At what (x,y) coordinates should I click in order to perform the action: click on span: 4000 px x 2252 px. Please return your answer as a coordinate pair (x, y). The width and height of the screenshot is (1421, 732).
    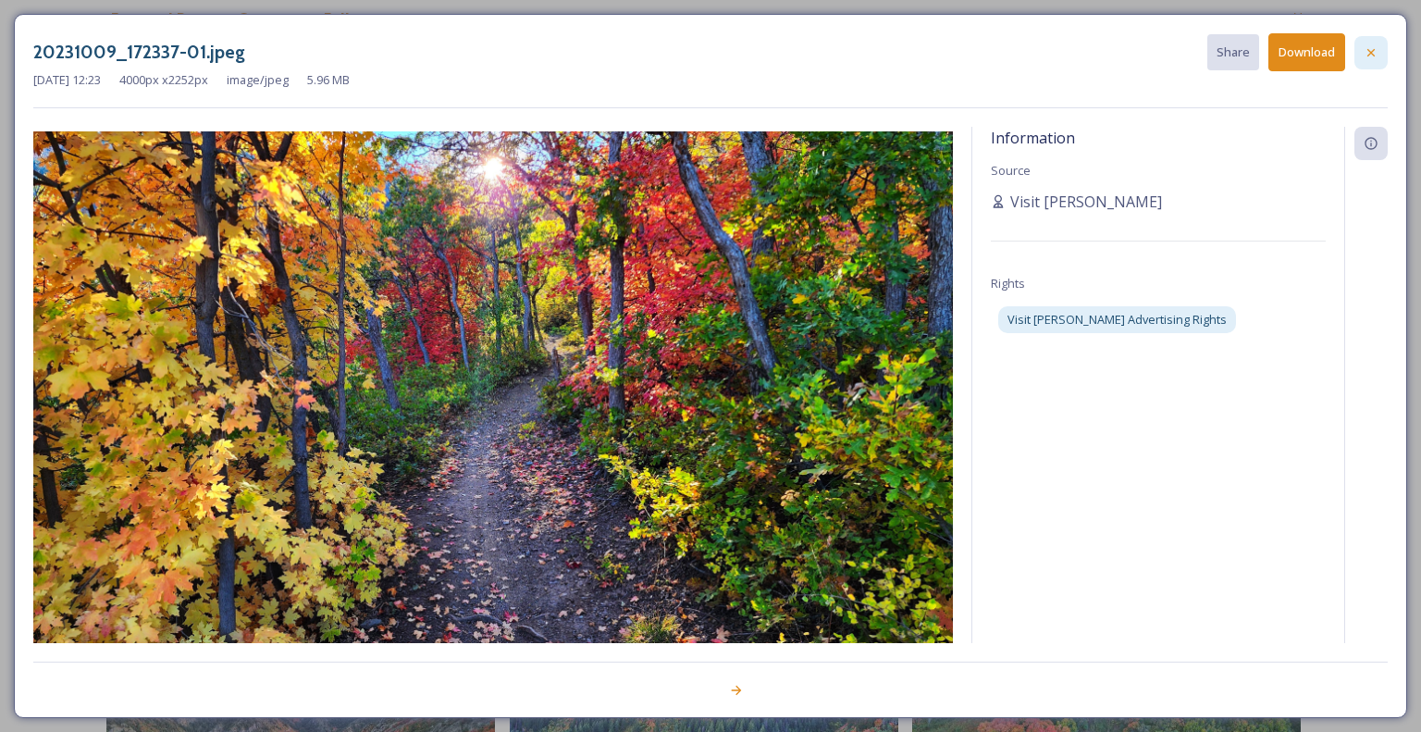
    Looking at the image, I should click on (164, 80).